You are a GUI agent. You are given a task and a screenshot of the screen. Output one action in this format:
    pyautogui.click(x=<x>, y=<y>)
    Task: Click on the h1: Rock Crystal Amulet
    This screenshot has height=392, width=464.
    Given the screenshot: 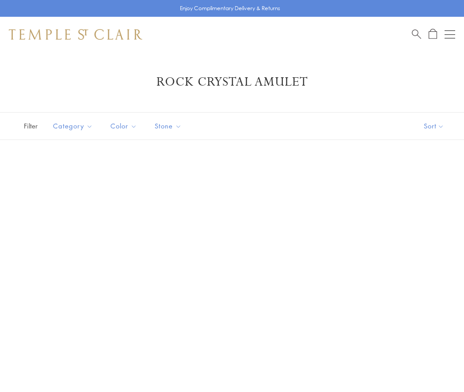 What is the action you would take?
    pyautogui.click(x=232, y=82)
    